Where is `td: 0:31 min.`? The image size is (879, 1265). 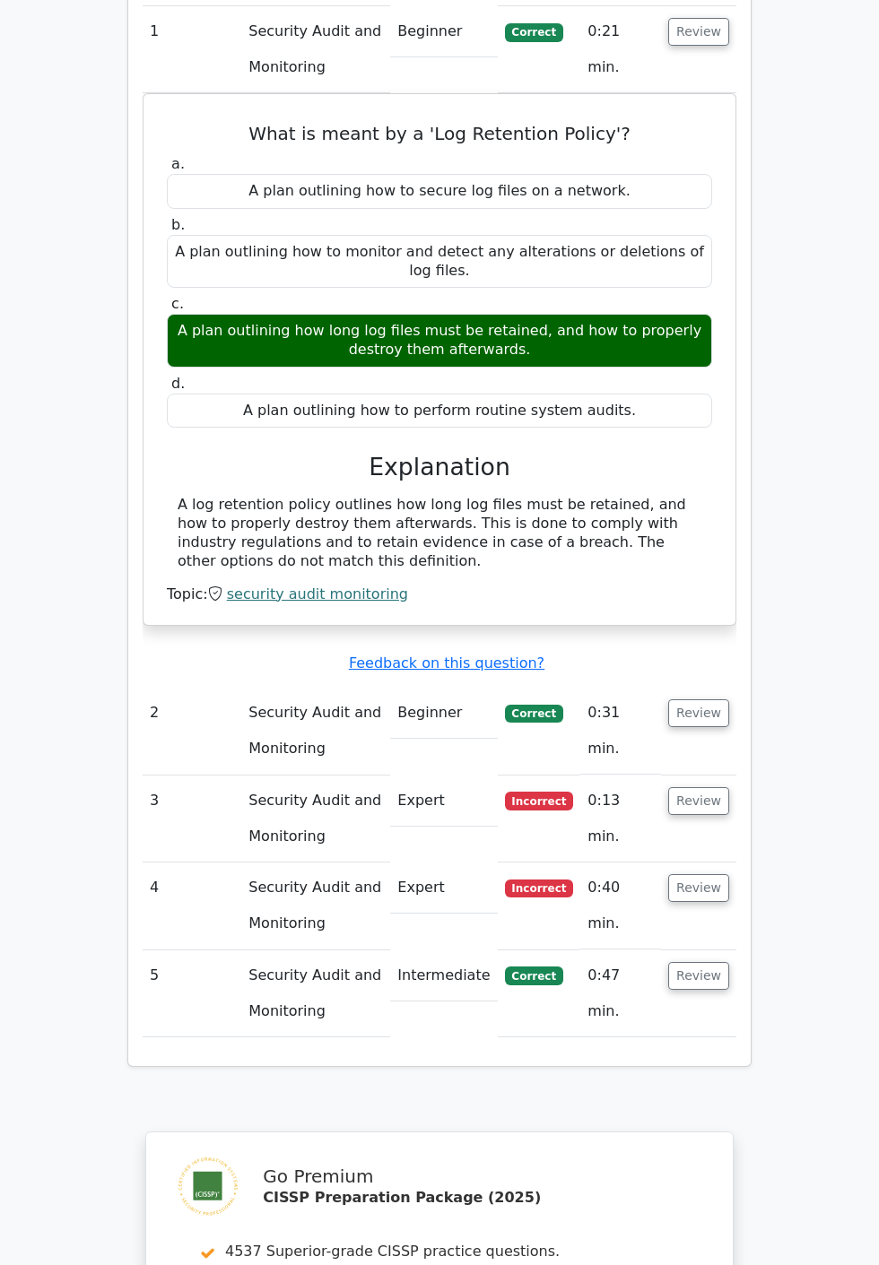 td: 0:31 min. is located at coordinates (620, 731).